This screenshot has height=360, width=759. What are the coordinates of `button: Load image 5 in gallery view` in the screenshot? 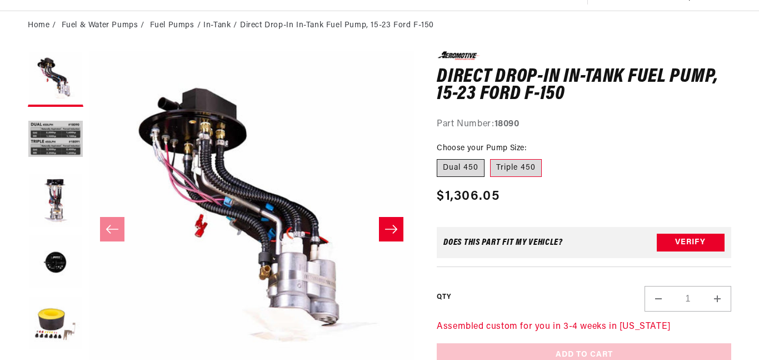 It's located at (56, 323).